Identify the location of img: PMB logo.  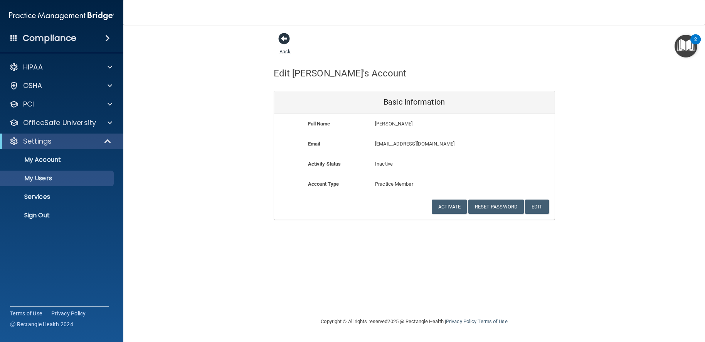
(62, 16).